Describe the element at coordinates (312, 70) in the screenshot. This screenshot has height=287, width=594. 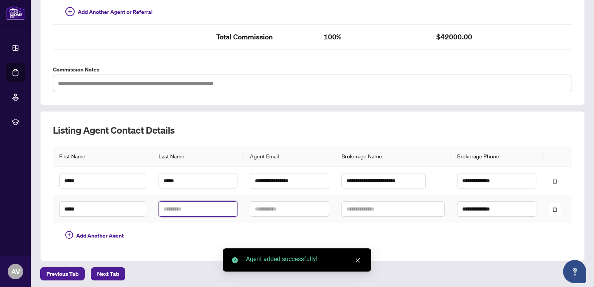
I see `label: Commission Notes` at that location.